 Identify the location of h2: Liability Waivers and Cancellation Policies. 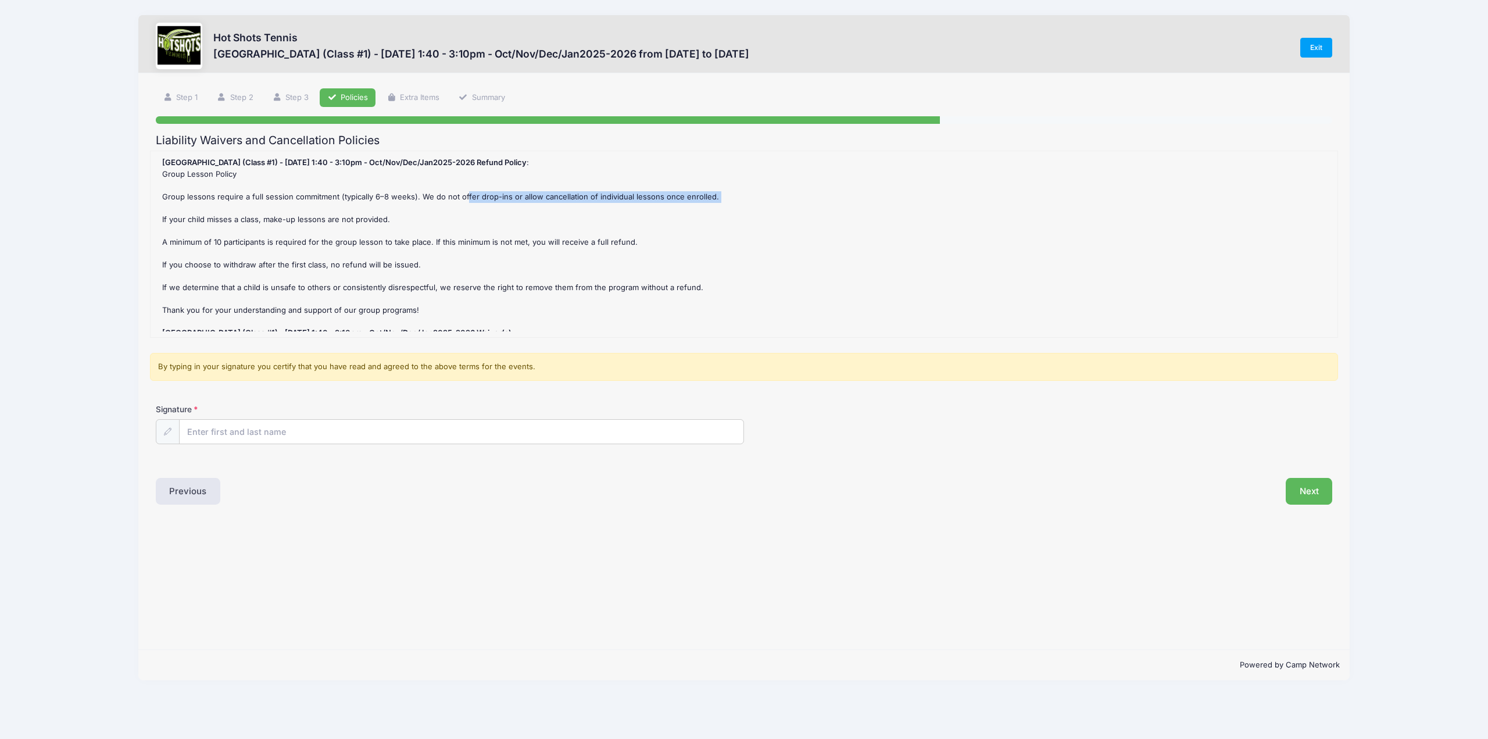
(744, 140).